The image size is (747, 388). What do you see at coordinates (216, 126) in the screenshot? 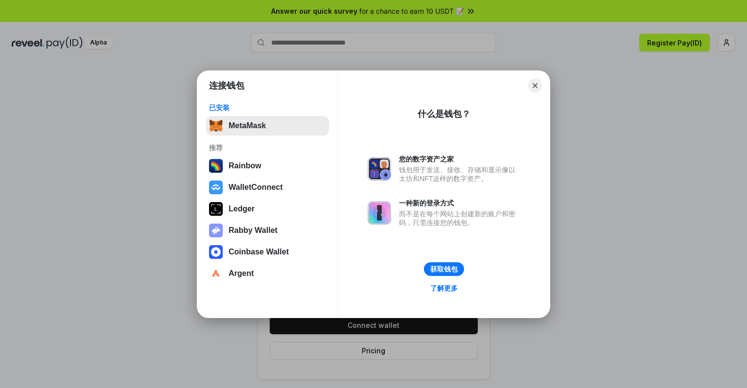
I see `img: svg+xml,%3Csvg%20fill%3D%22none%22%20height%3D%2233%22%20viewBox%3D%220%200%2035%2033%22%20width%...` at bounding box center [216, 126].